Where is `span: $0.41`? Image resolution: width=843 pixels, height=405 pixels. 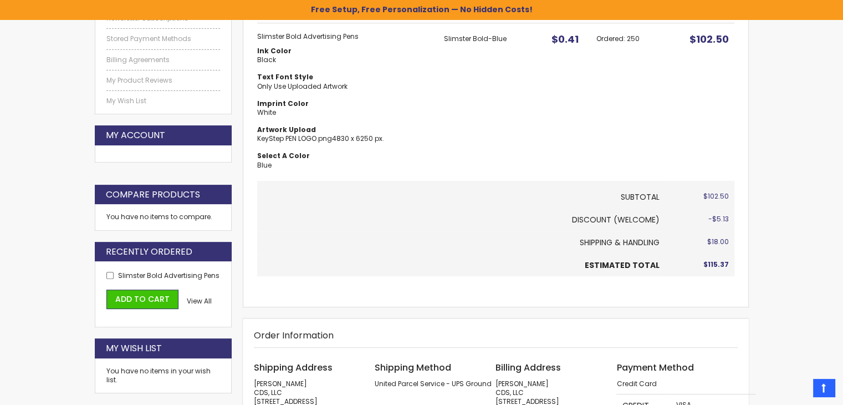
span: $0.41 is located at coordinates (565, 39).